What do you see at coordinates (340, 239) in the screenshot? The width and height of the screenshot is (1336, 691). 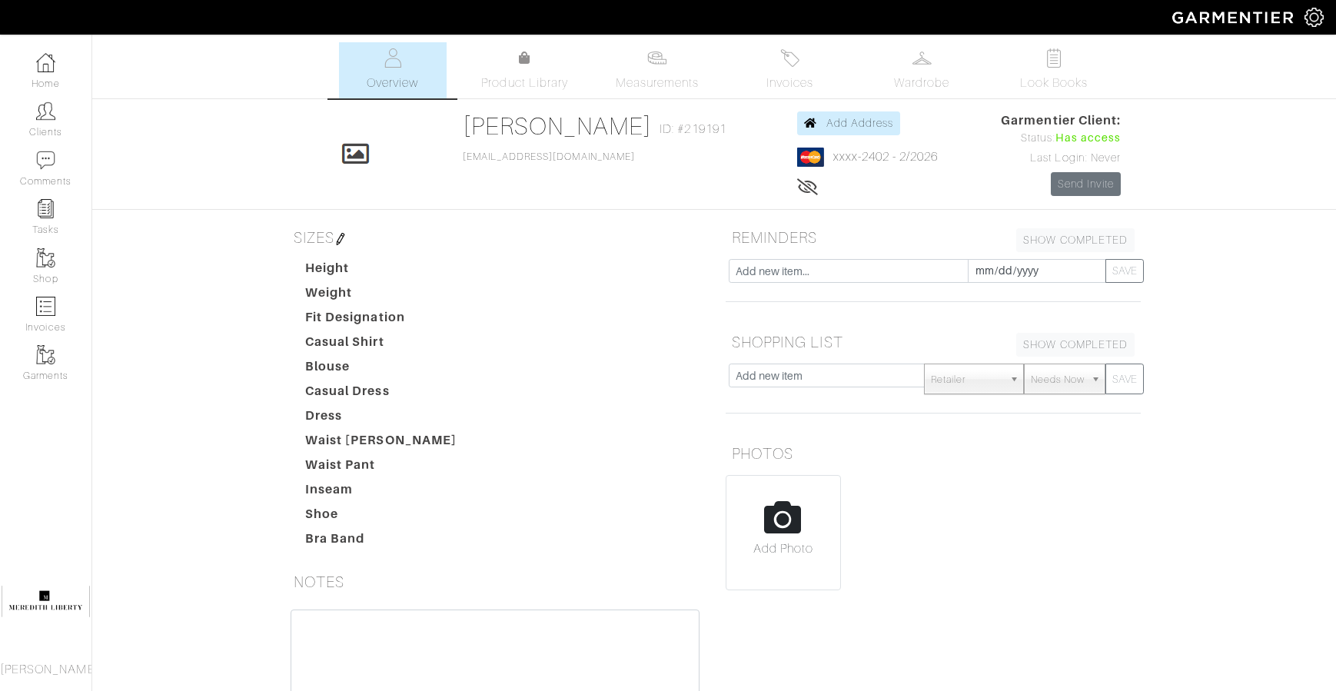 I see `img: pen-cf24a1663064a2ec1b9c1bd2387e9de7a2fa800b781884d57f21acf72779bad2.png` at bounding box center [340, 239].